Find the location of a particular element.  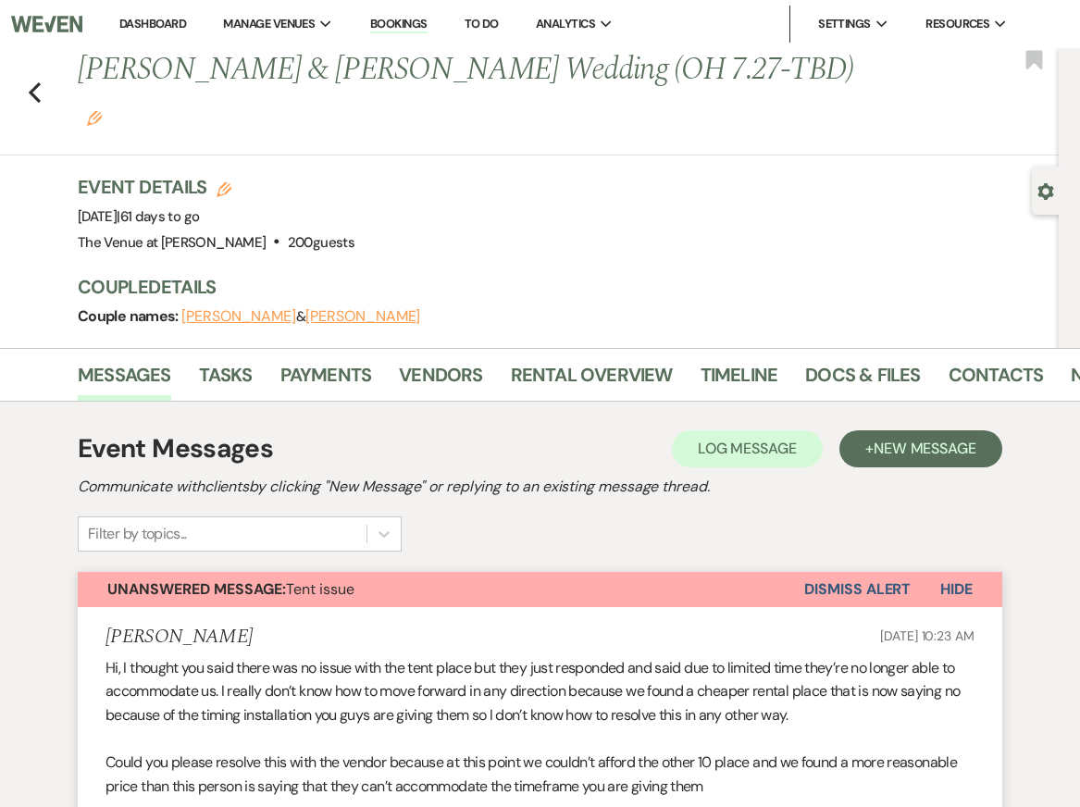

p: Hi, I thought you said there was no issue with the tent place but they just responded and said du... is located at coordinates (540, 692).